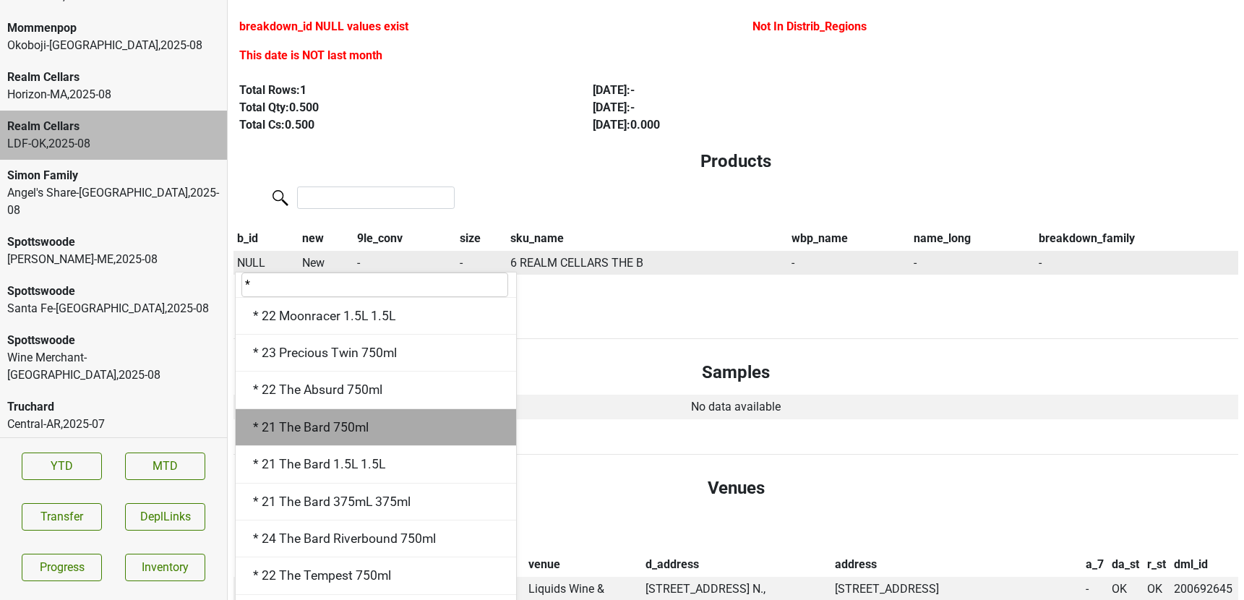 The image size is (1244, 600). Describe the element at coordinates (311, 56) in the screenshot. I see `label: This date is NOT last month` at that location.